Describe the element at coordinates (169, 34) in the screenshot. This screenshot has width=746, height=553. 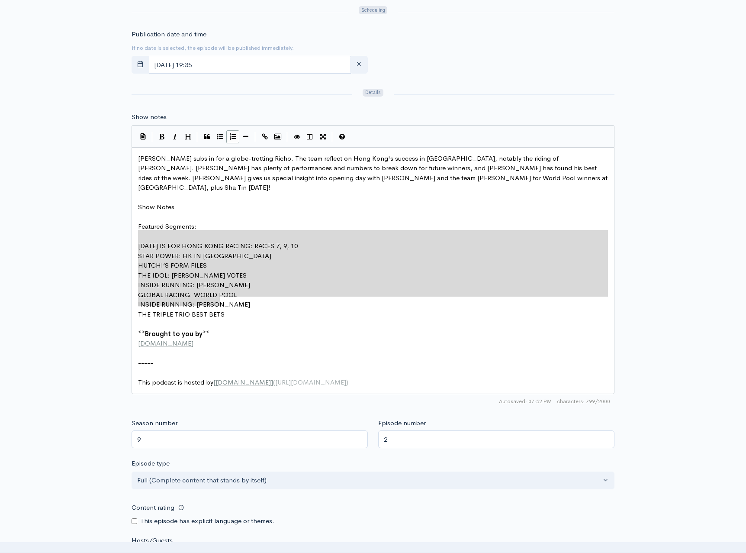
I see `label: Publication date and time` at that location.